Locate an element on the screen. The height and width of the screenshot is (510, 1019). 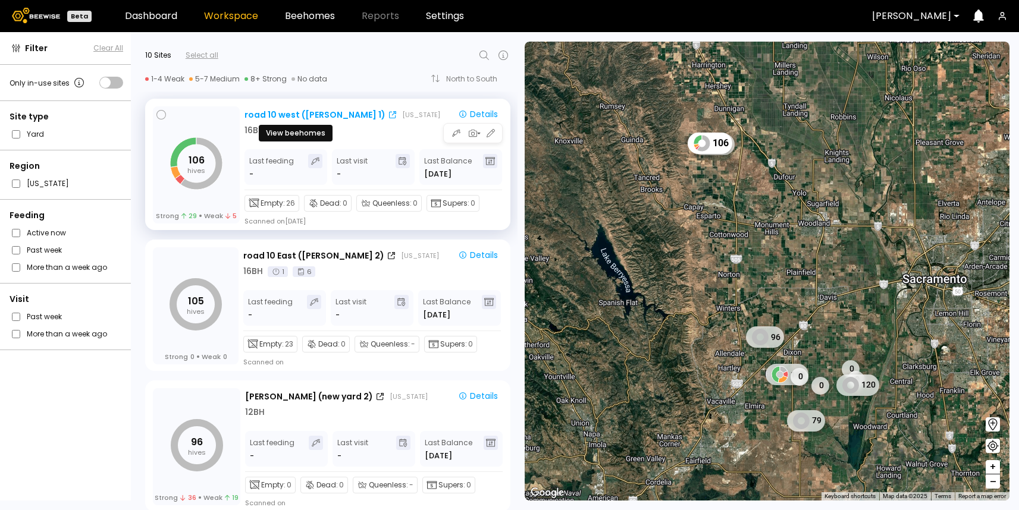
div: Region is located at coordinates (66, 166).